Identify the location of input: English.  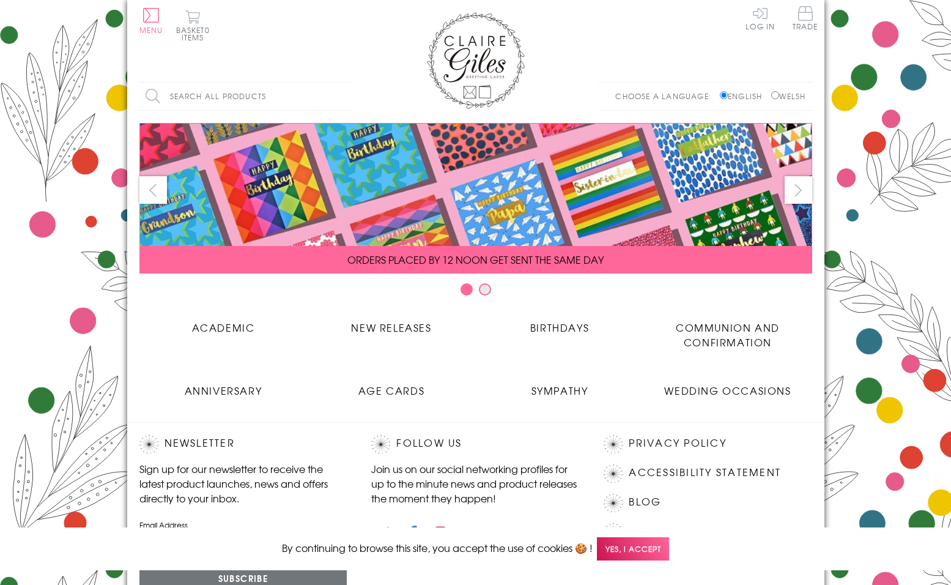
(723, 95).